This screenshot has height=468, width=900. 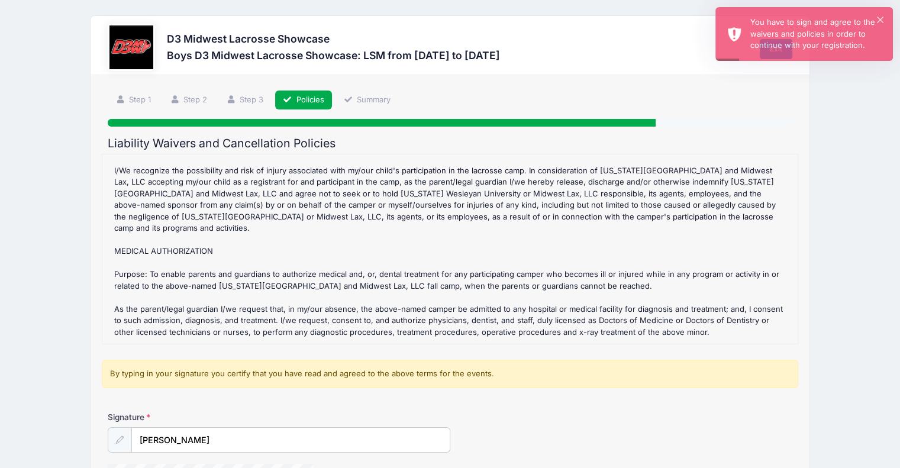 What do you see at coordinates (450, 143) in the screenshot?
I see `h2: Liability Waivers and Cancellation Policies` at bounding box center [450, 143].